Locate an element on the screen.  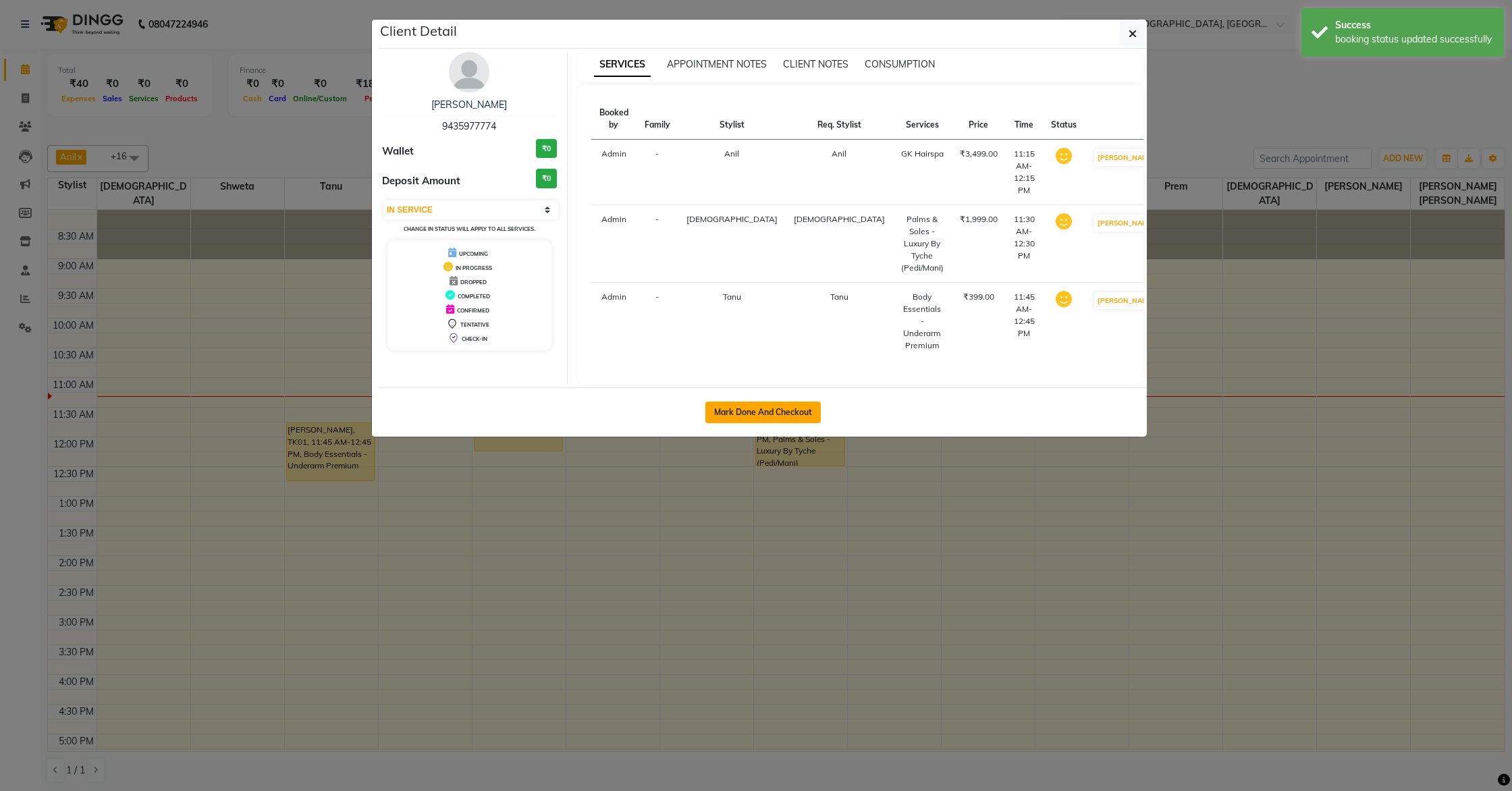
div: booking status updated successfully is located at coordinates (1414, 39).